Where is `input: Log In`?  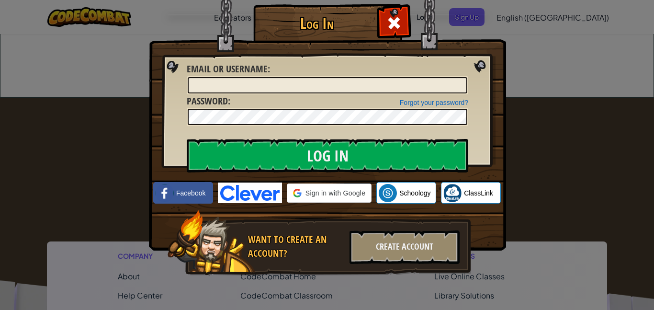
input: Log In is located at coordinates (328, 156).